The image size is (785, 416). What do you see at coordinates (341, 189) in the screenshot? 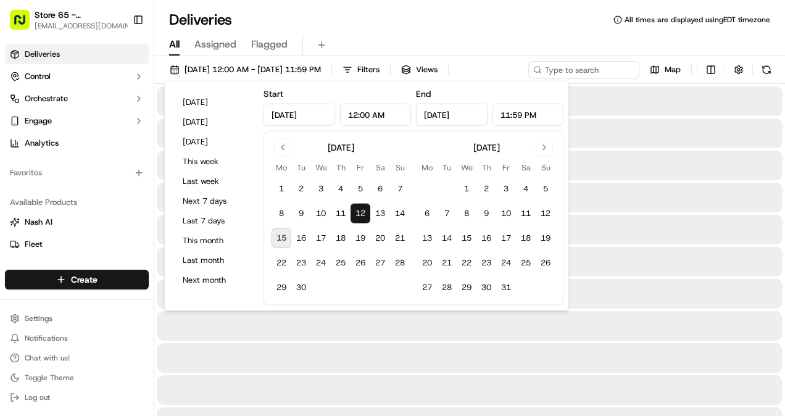
I see `button: 4` at bounding box center [341, 189].